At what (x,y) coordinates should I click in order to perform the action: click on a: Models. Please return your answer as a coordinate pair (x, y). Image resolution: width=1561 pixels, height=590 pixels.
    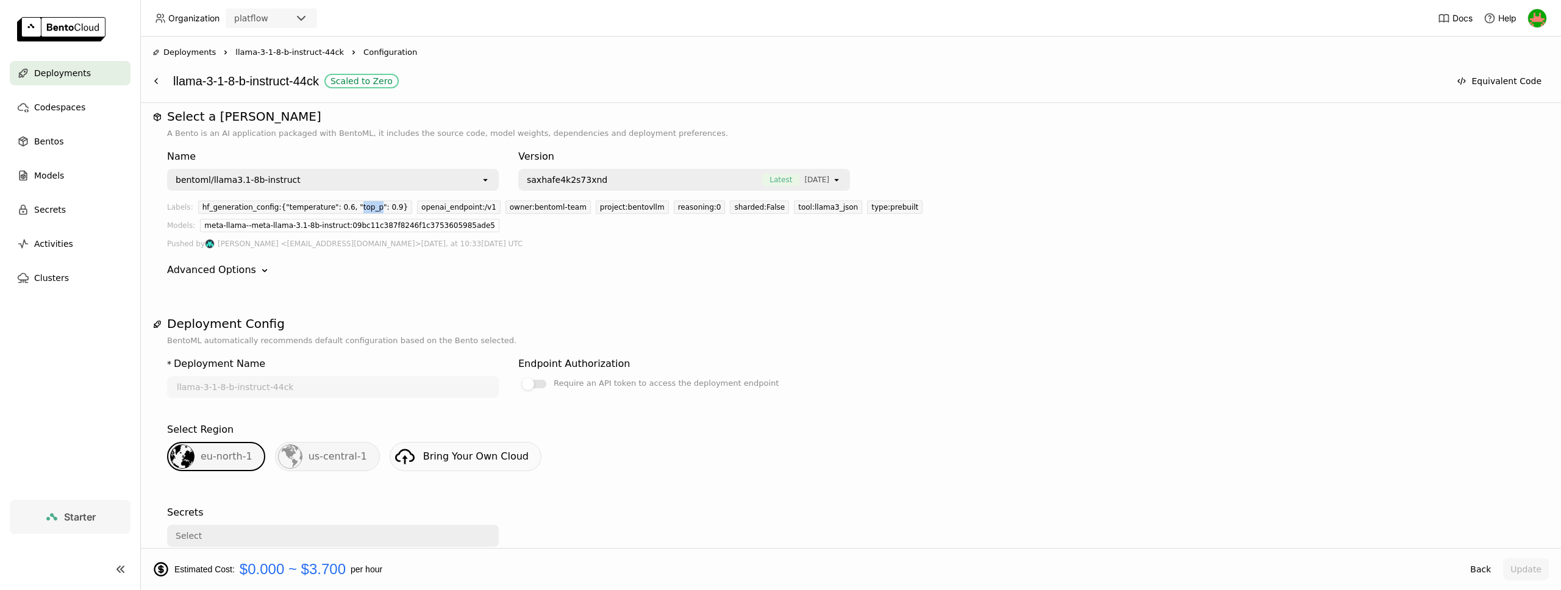
    Looking at the image, I should click on (70, 176).